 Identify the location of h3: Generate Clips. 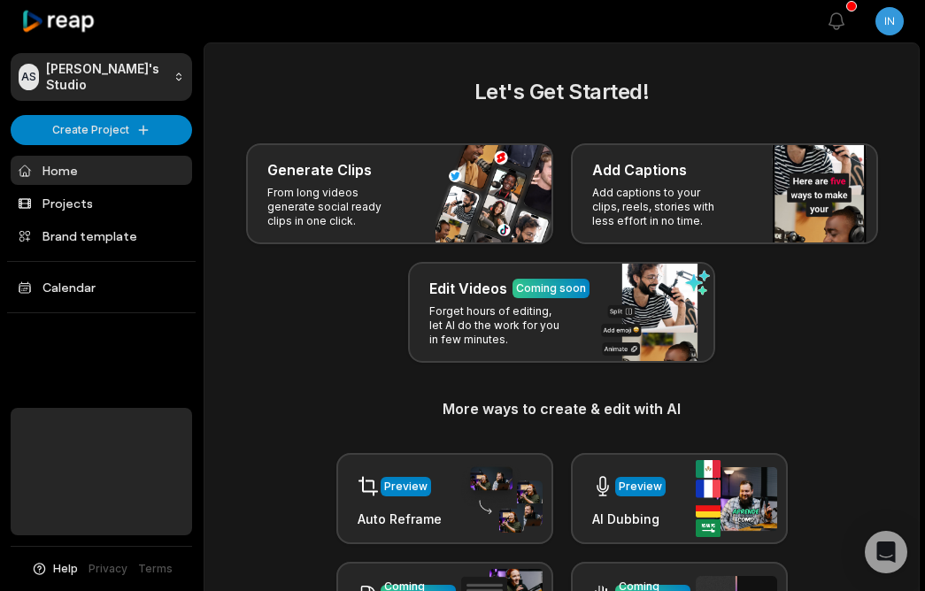
(320, 170).